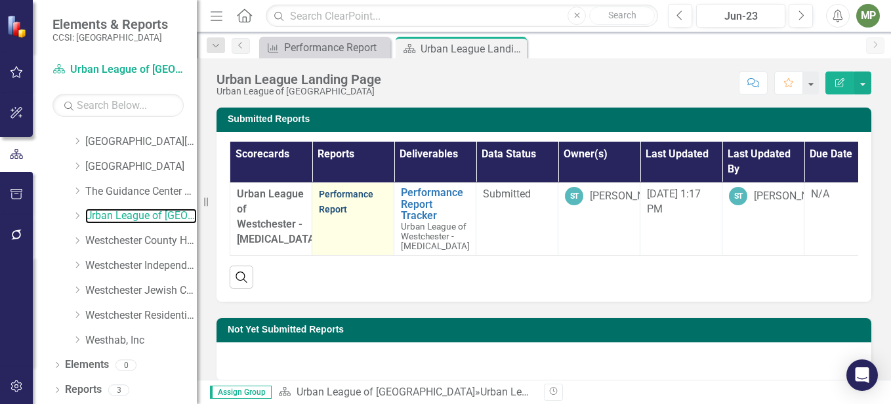 The width and height of the screenshot is (891, 404). Describe the element at coordinates (141, 241) in the screenshot. I see `a: Westchester County Healthcare Corp` at that location.